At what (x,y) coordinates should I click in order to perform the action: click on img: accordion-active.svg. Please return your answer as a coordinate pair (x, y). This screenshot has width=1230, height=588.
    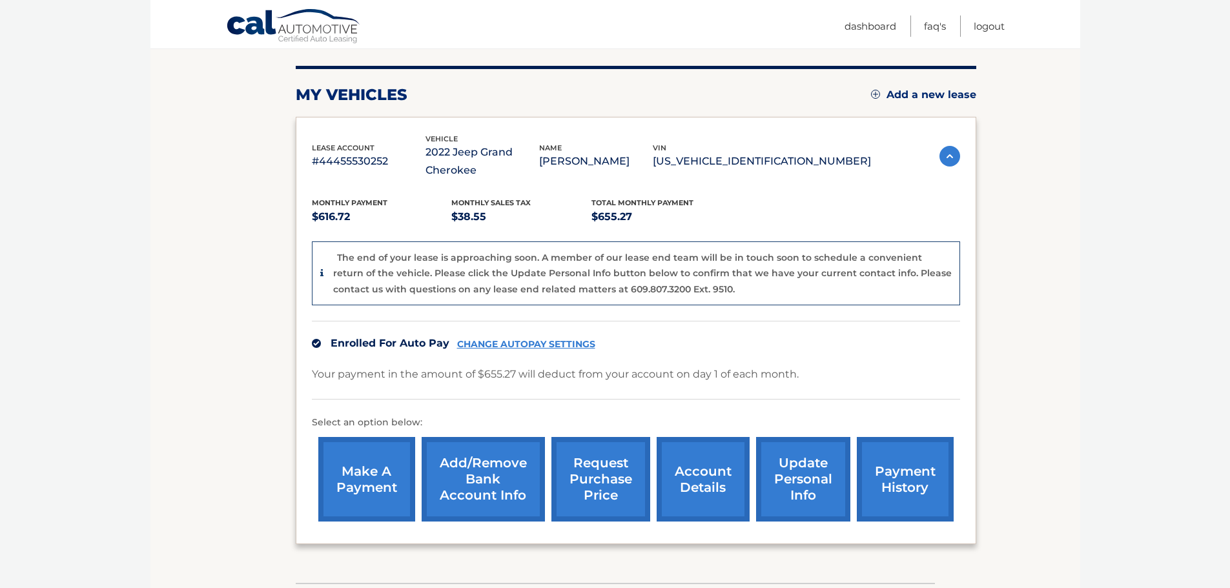
    Looking at the image, I should click on (949, 156).